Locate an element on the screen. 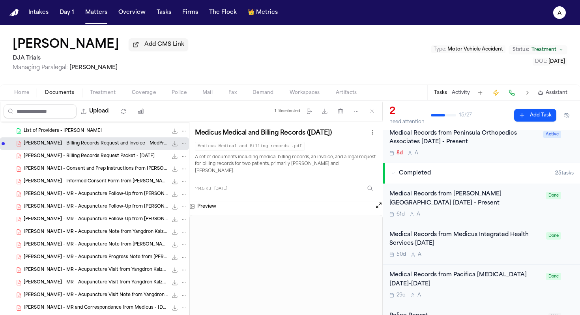 The height and width of the screenshot is (315, 580). button: Completed25tasks is located at coordinates (481, 173).